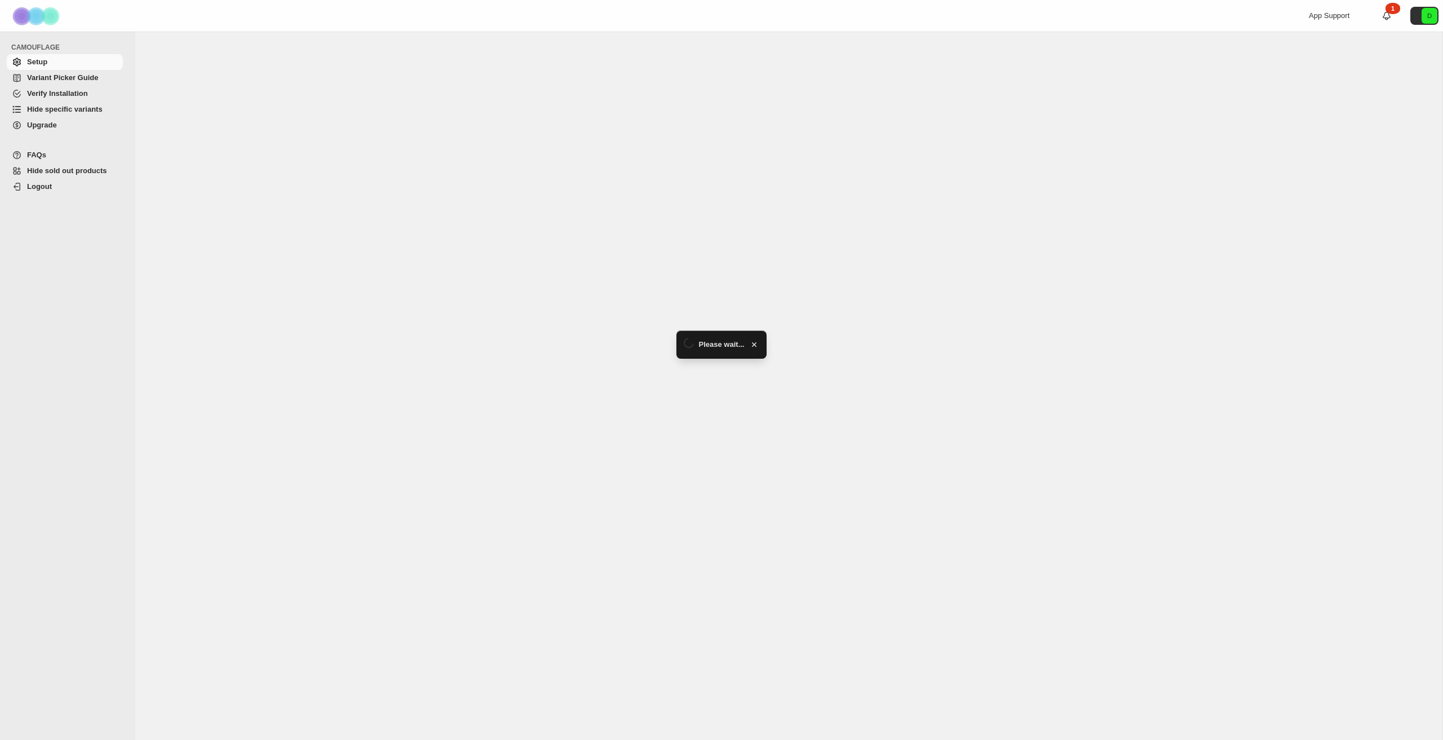  What do you see at coordinates (37, 16) in the screenshot?
I see `img: Camouflage` at bounding box center [37, 16].